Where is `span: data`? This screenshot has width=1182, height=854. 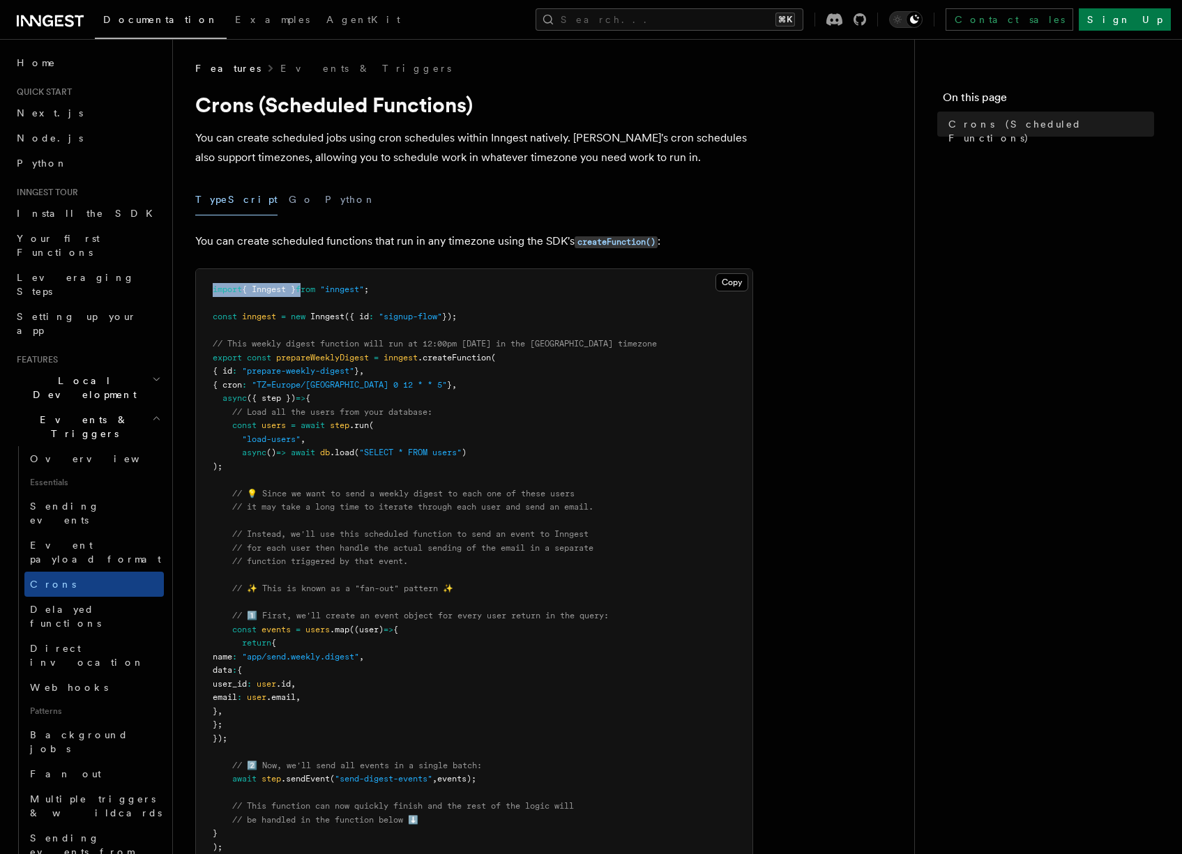
span: data is located at coordinates (222, 670).